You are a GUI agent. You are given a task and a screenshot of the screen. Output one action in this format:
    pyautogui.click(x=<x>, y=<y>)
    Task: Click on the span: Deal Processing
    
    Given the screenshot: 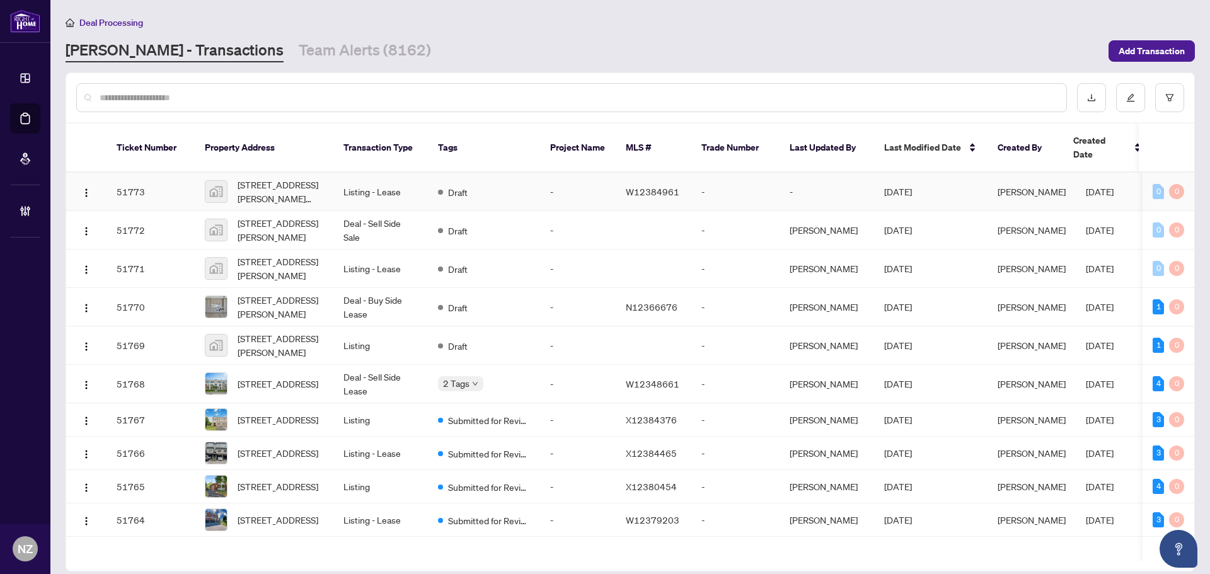 What is the action you would take?
    pyautogui.click(x=111, y=23)
    